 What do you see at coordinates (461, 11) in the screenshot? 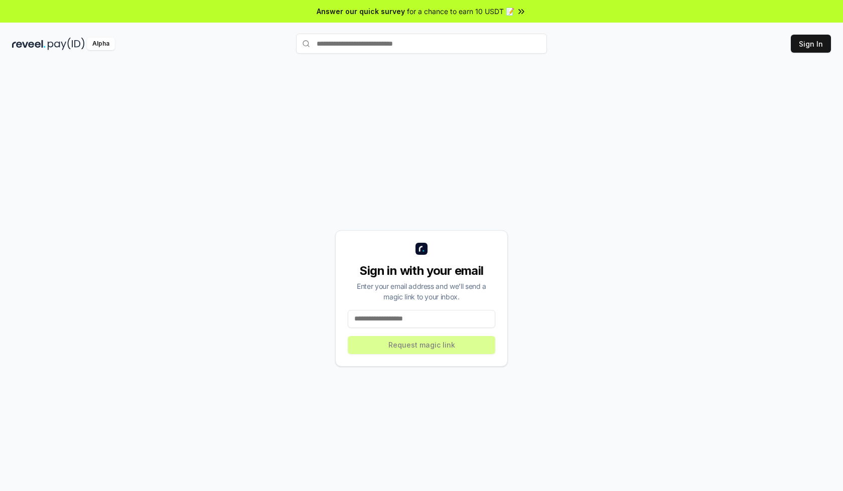
I see `span: for a chance to earn 10 USDT 📝` at bounding box center [461, 11].